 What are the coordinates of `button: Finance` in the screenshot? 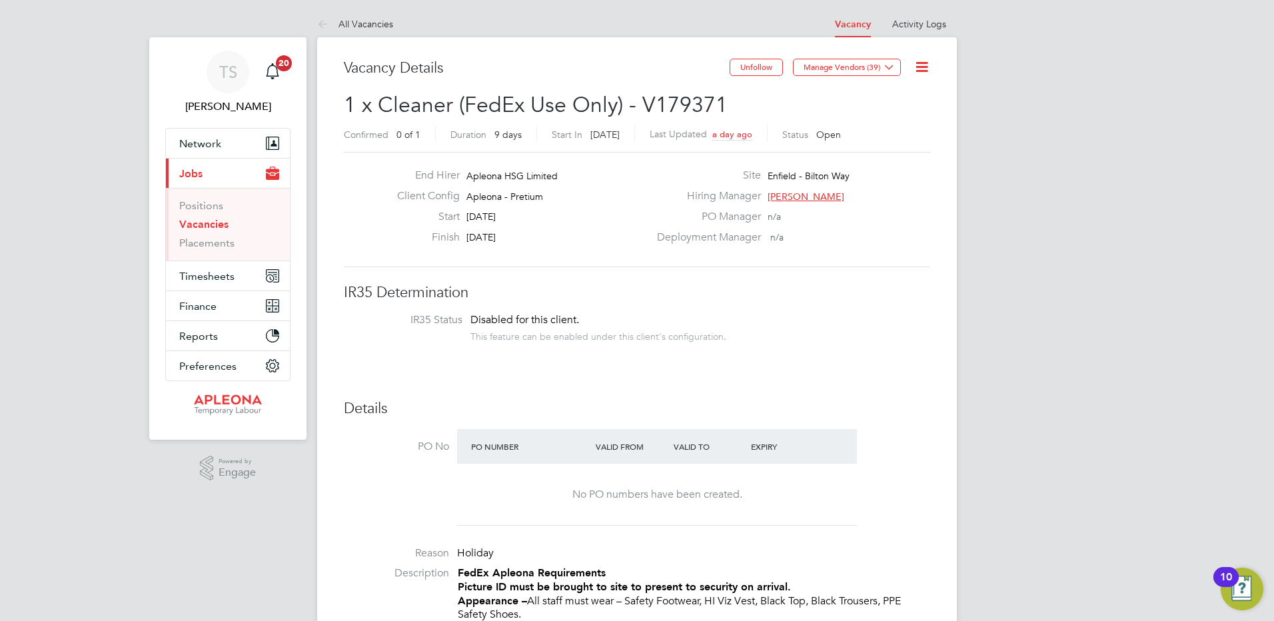 It's located at (228, 306).